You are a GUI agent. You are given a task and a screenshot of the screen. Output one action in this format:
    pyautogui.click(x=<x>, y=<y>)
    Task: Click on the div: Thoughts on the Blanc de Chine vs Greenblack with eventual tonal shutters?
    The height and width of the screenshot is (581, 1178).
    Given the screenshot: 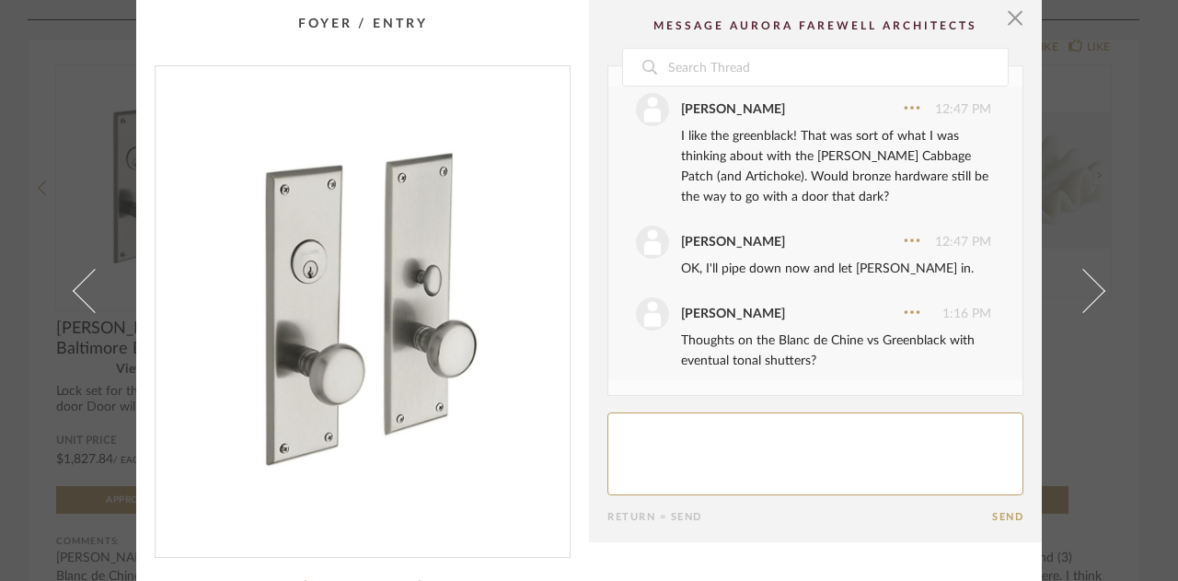 What is the action you would take?
    pyautogui.click(x=835, y=351)
    